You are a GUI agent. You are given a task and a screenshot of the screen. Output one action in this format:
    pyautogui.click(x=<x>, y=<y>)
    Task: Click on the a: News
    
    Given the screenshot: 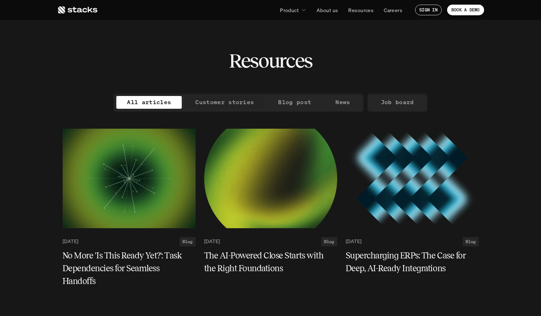 What is the action you would take?
    pyautogui.click(x=343, y=103)
    